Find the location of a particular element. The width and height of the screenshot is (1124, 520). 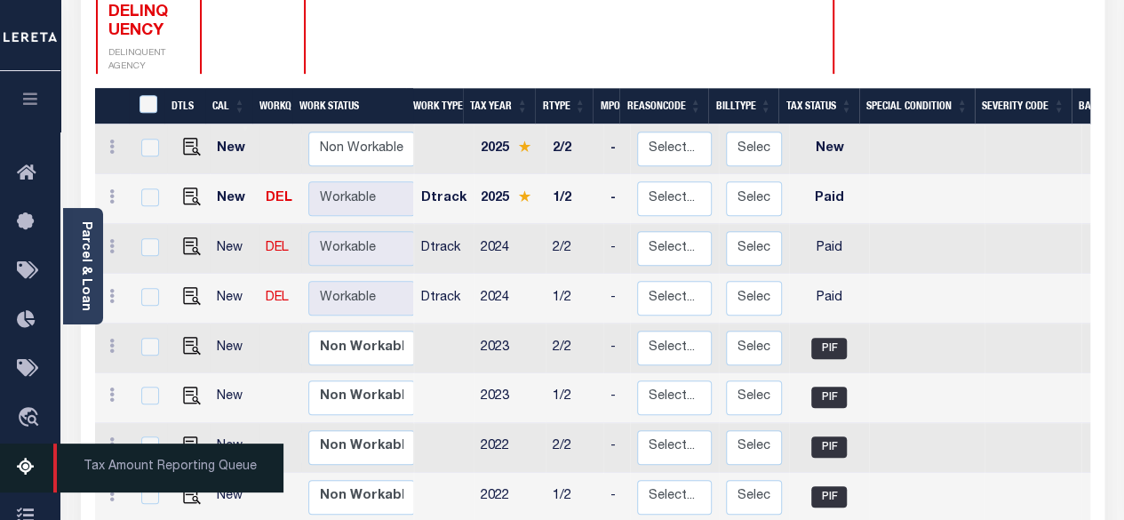

th: Severity Code: activate to sort column ascending is located at coordinates (1023, 106).